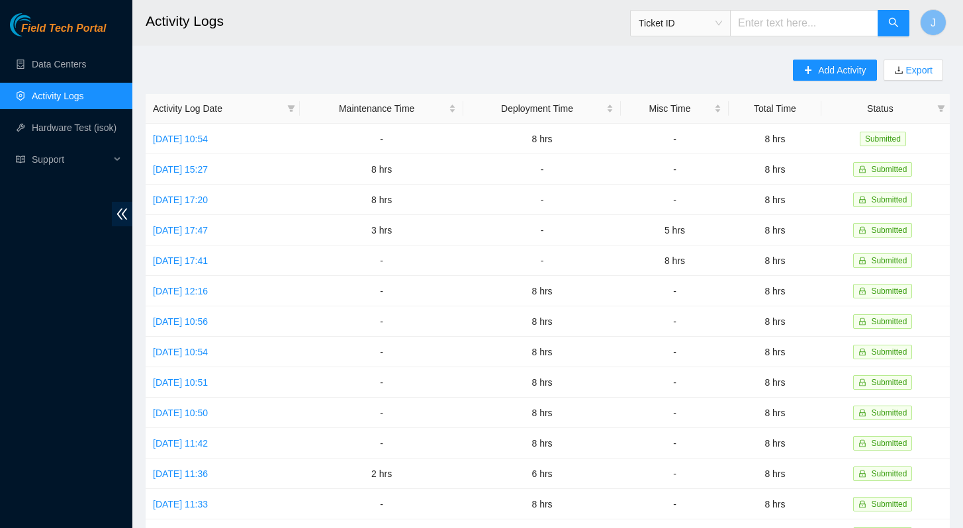  What do you see at coordinates (893, 23) in the screenshot?
I see `span: search` at bounding box center [893, 23].